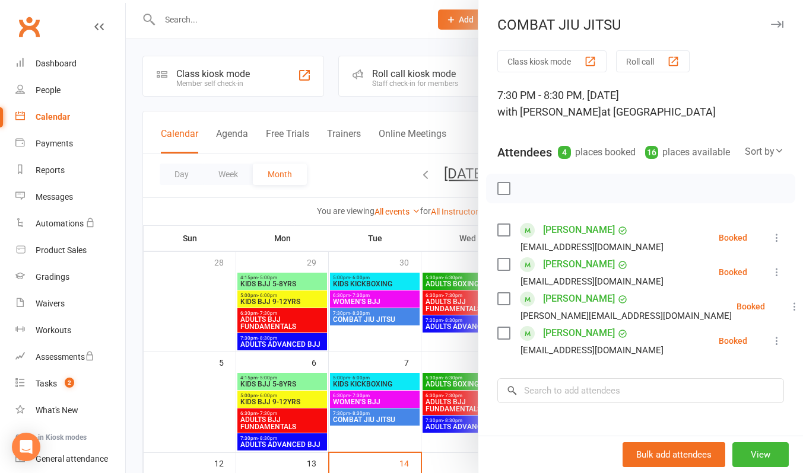 The image size is (803, 473). What do you see at coordinates (552, 61) in the screenshot?
I see `button: Class kiosk mode` at bounding box center [552, 61].